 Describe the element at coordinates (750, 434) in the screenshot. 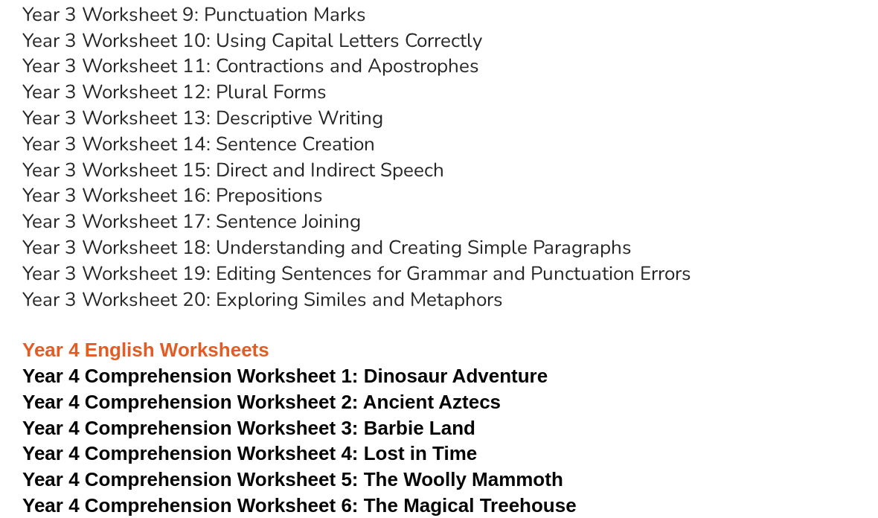

I see `div: Chat Widget` at that location.